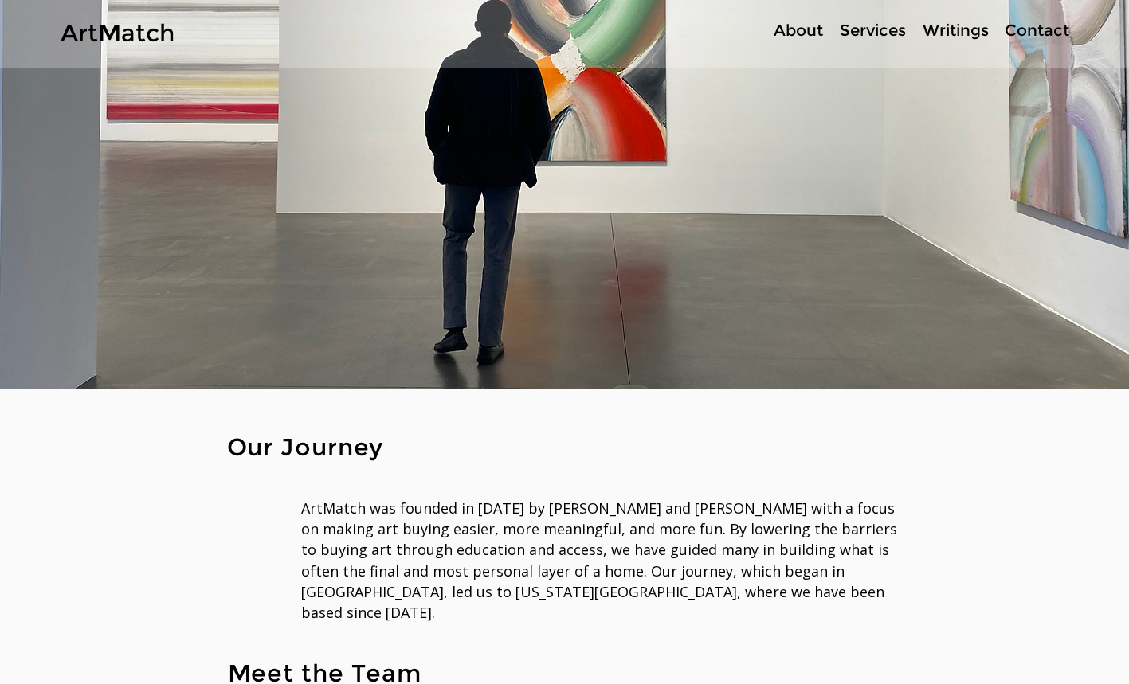 The height and width of the screenshot is (684, 1129). What do you see at coordinates (955, 30) in the screenshot?
I see `p: Writings` at bounding box center [955, 30].